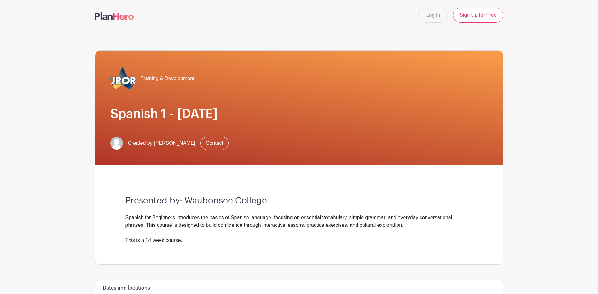 The width and height of the screenshot is (598, 294). I want to click on h3: Presented by: Waubonsee College, so click(299, 201).